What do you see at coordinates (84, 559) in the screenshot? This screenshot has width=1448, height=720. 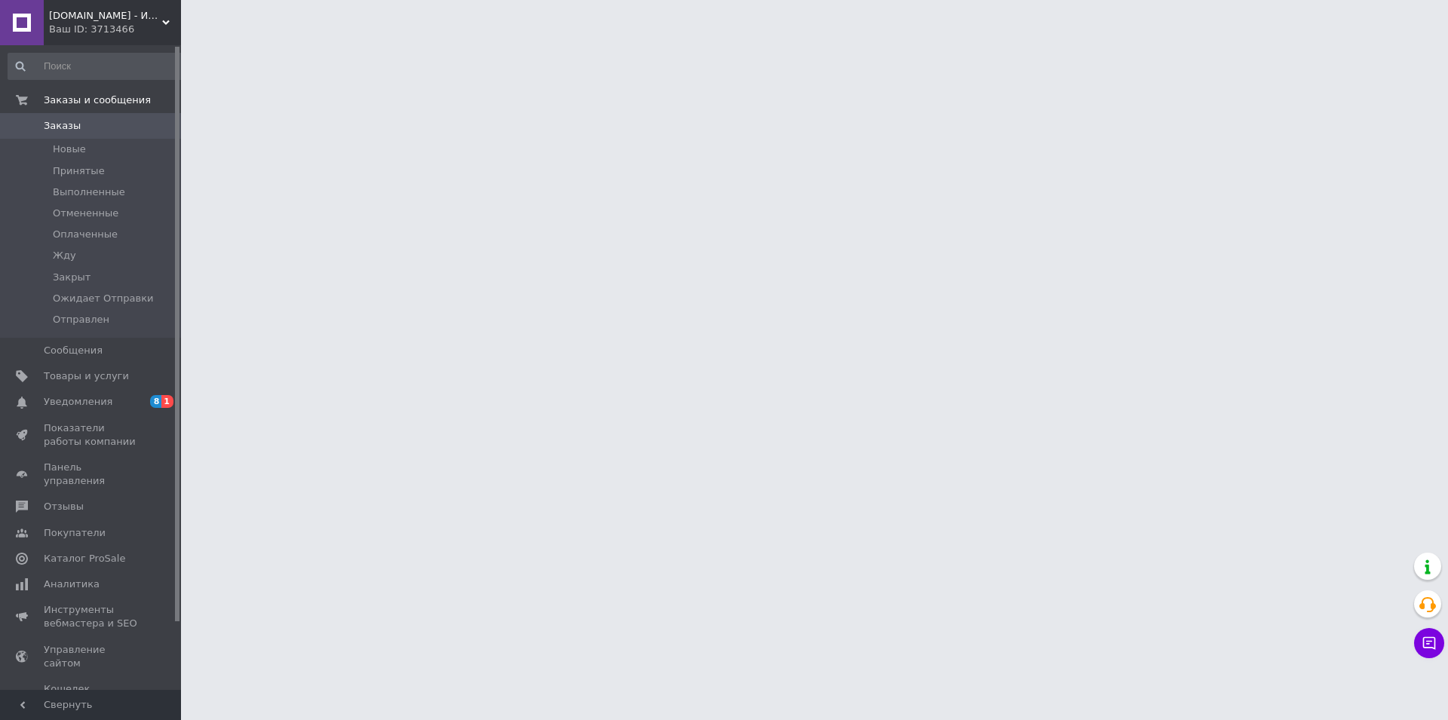 I see `span: Каталог ProSale` at bounding box center [84, 559].